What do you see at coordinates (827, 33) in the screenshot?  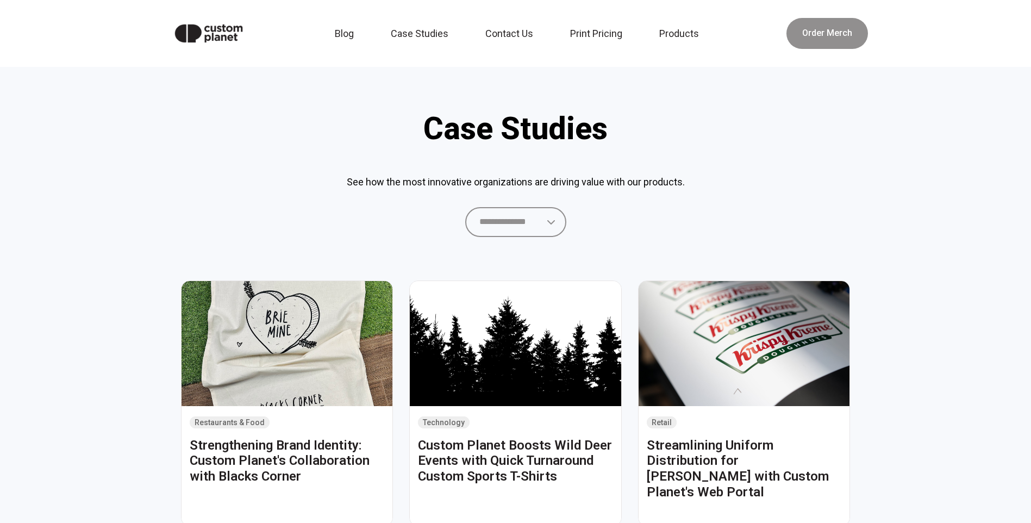 I see `a: Order Merch` at bounding box center [827, 33].